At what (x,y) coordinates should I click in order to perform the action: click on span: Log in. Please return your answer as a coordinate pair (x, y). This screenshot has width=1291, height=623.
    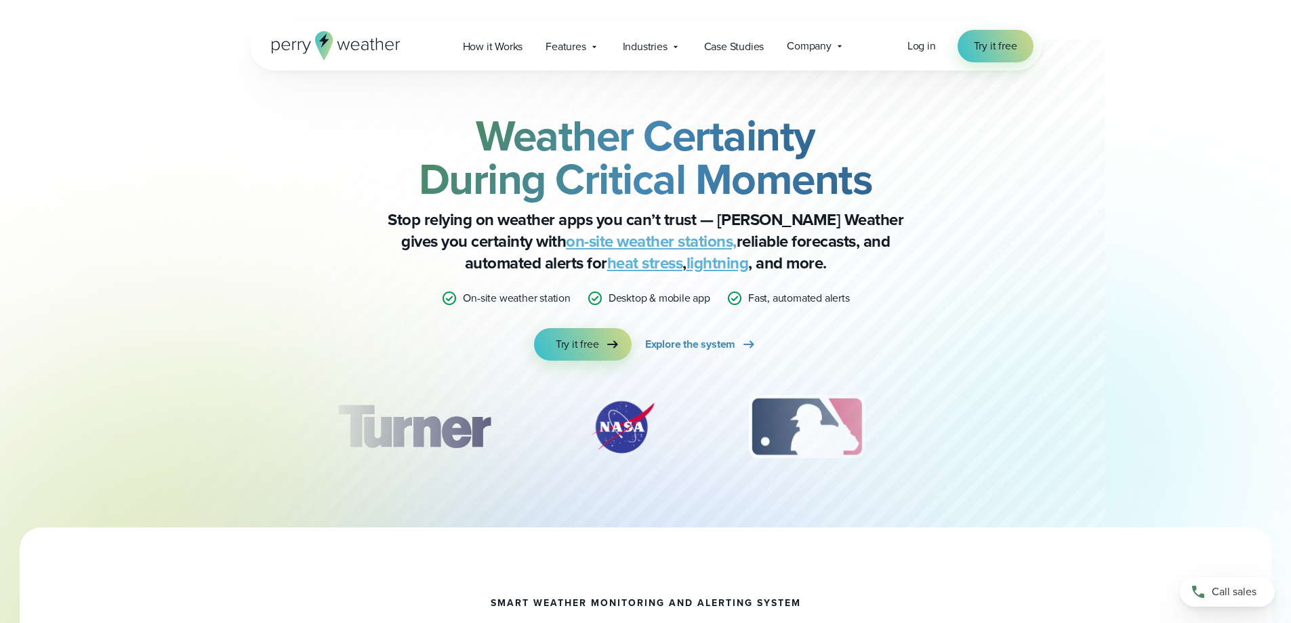
    Looking at the image, I should click on (922, 45).